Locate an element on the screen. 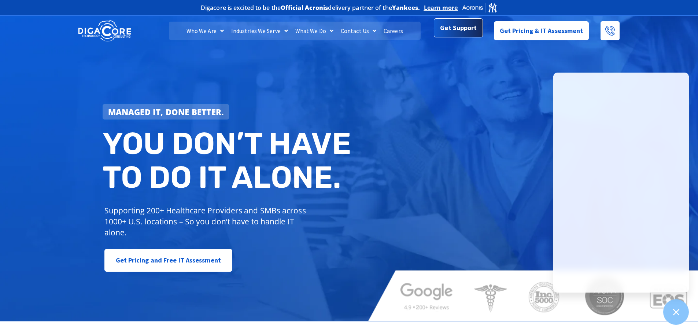 The height and width of the screenshot is (334, 698). a: Managed IT, done better. is located at coordinates (166, 112).